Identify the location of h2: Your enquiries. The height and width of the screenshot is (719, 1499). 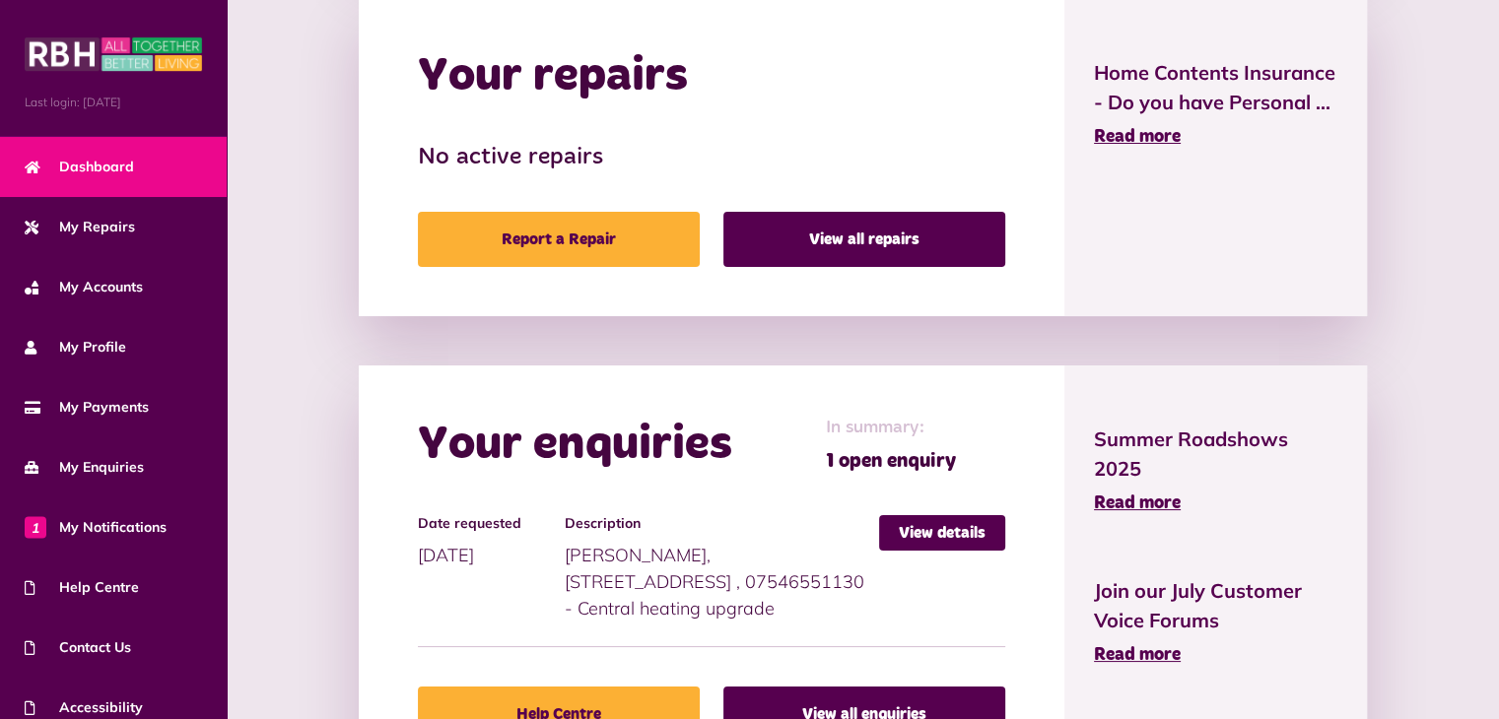
(575, 445).